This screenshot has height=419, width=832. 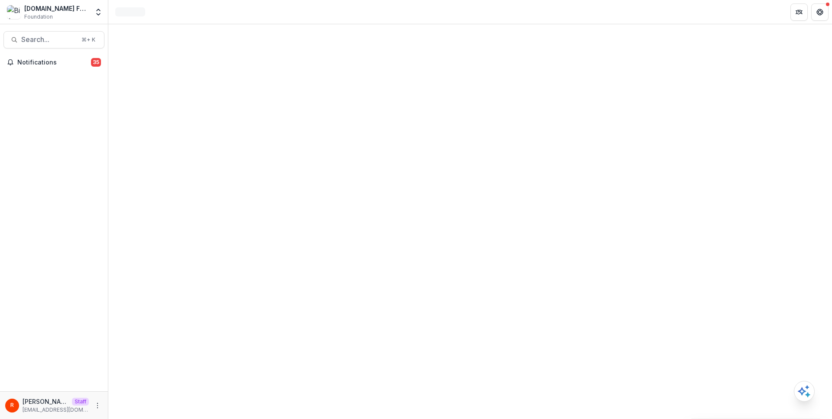 I want to click on button: More, so click(x=98, y=406).